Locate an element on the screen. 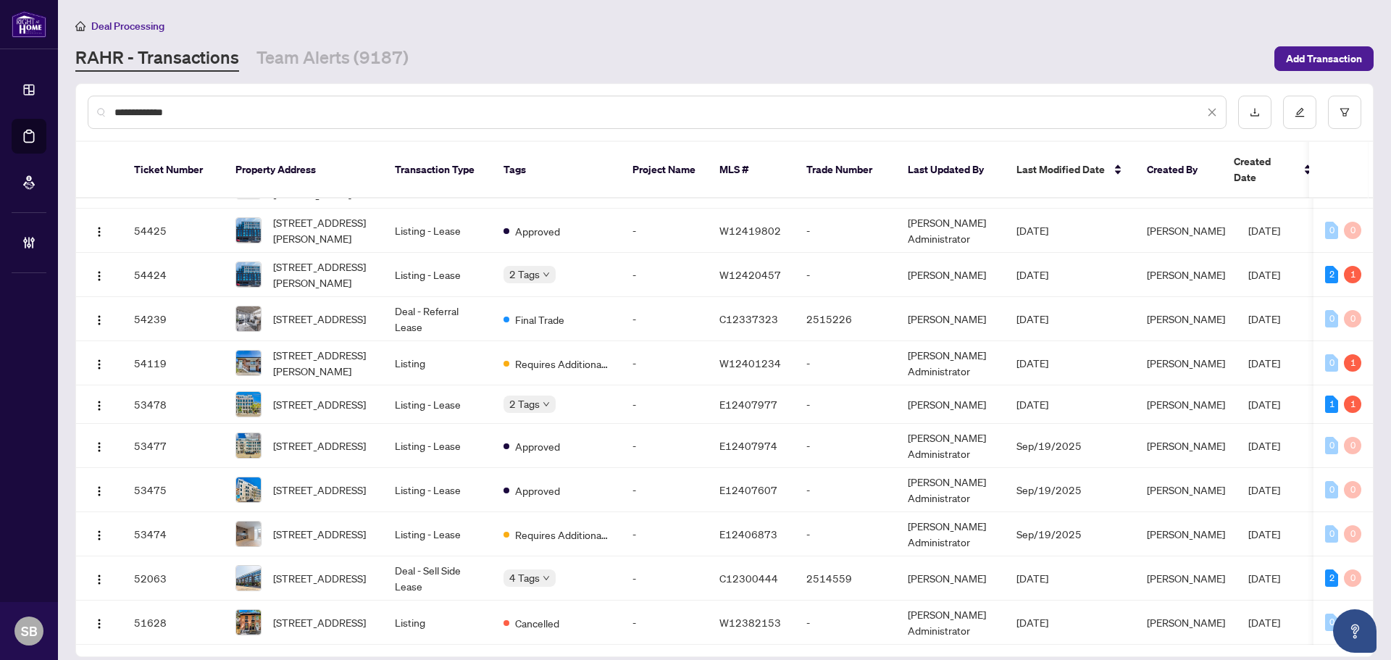 Image resolution: width=1391 pixels, height=660 pixels. td: Deal - Sell Side Lease is located at coordinates (438, 578).